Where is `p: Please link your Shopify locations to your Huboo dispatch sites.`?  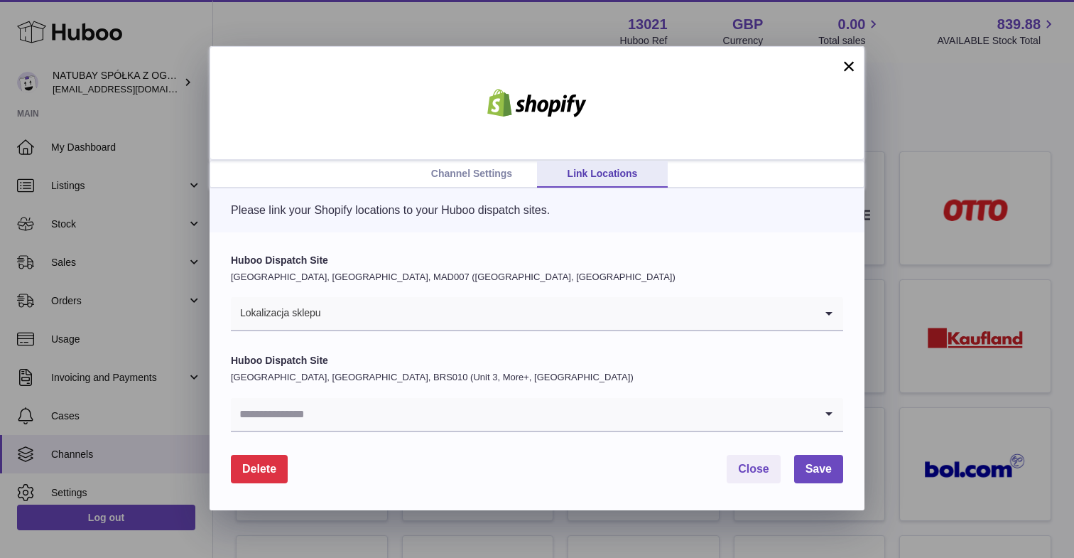
p: Please link your Shopify locations to your Huboo dispatch sites. is located at coordinates (537, 210).